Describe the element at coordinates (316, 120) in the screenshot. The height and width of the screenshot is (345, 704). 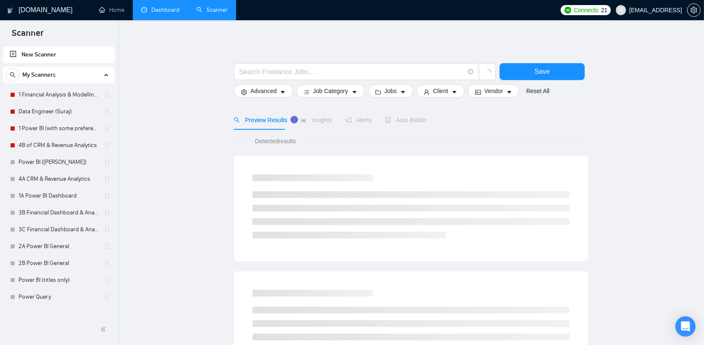
I see `span: Insights` at that location.